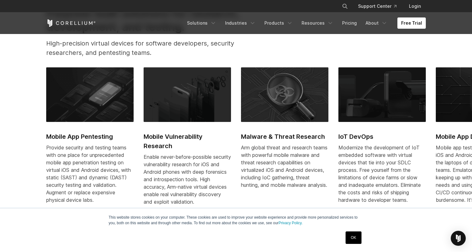  I want to click on p: This website stores cookies on your computer. These cookies are used to improve your website expe..., so click(236, 220).